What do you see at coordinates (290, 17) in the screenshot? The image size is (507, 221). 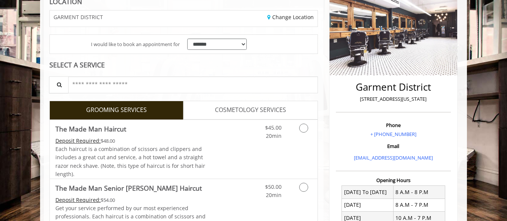 I see `a: Change Location` at bounding box center [290, 17].